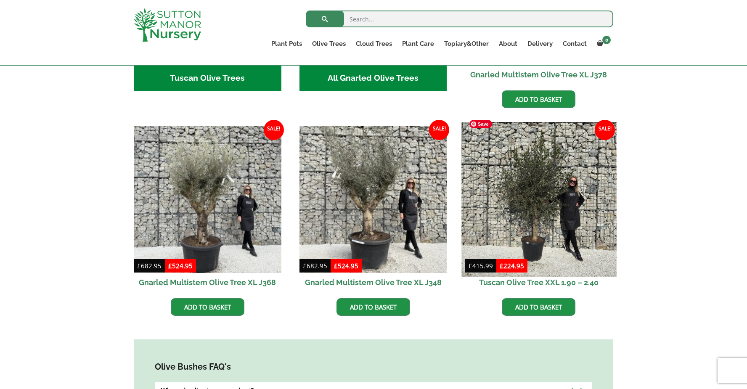  I want to click on h2: Tuscan Olive Trees, so click(207, 78).